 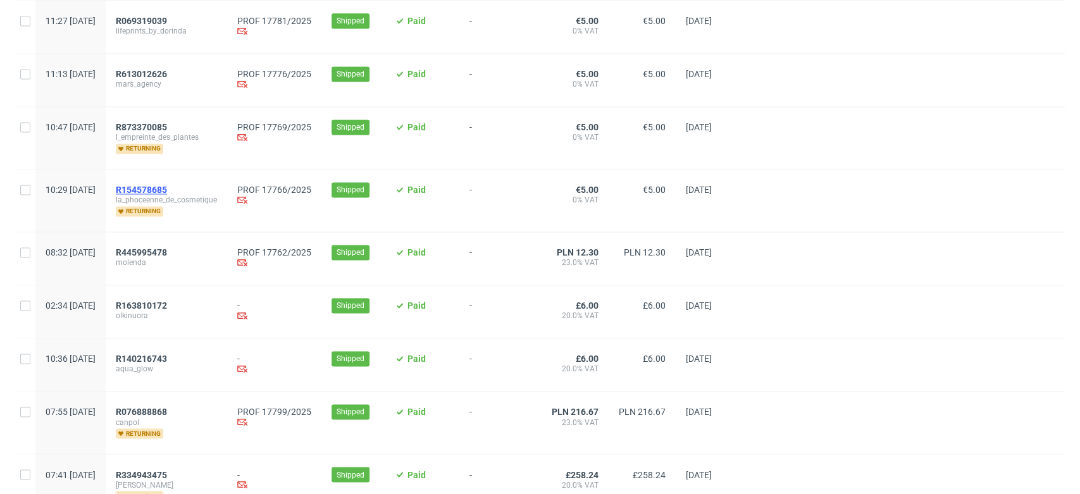 What do you see at coordinates (274, 74) in the screenshot?
I see `a: PROF 17776/2025` at bounding box center [274, 74].